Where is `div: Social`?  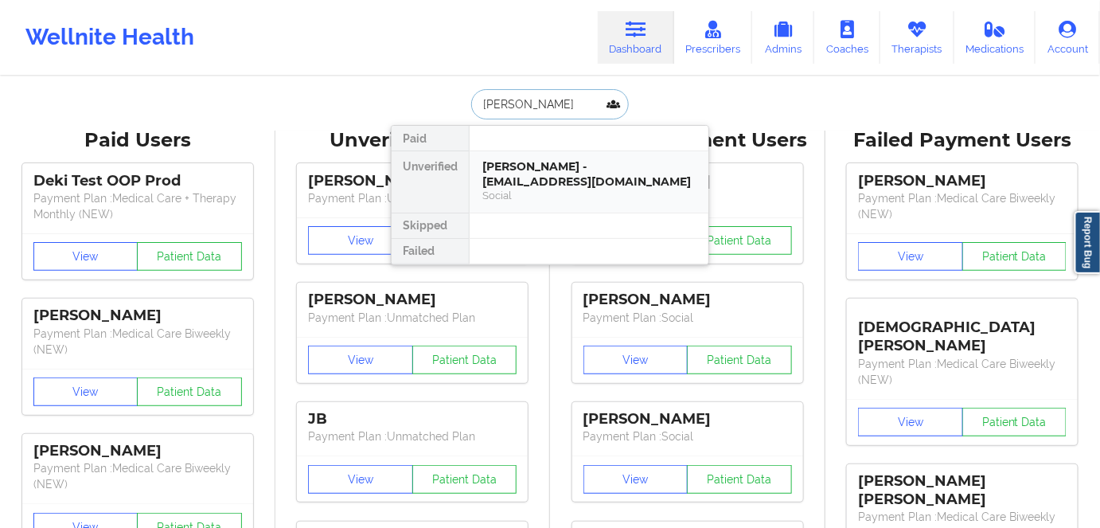 div: Social is located at coordinates (589, 195).